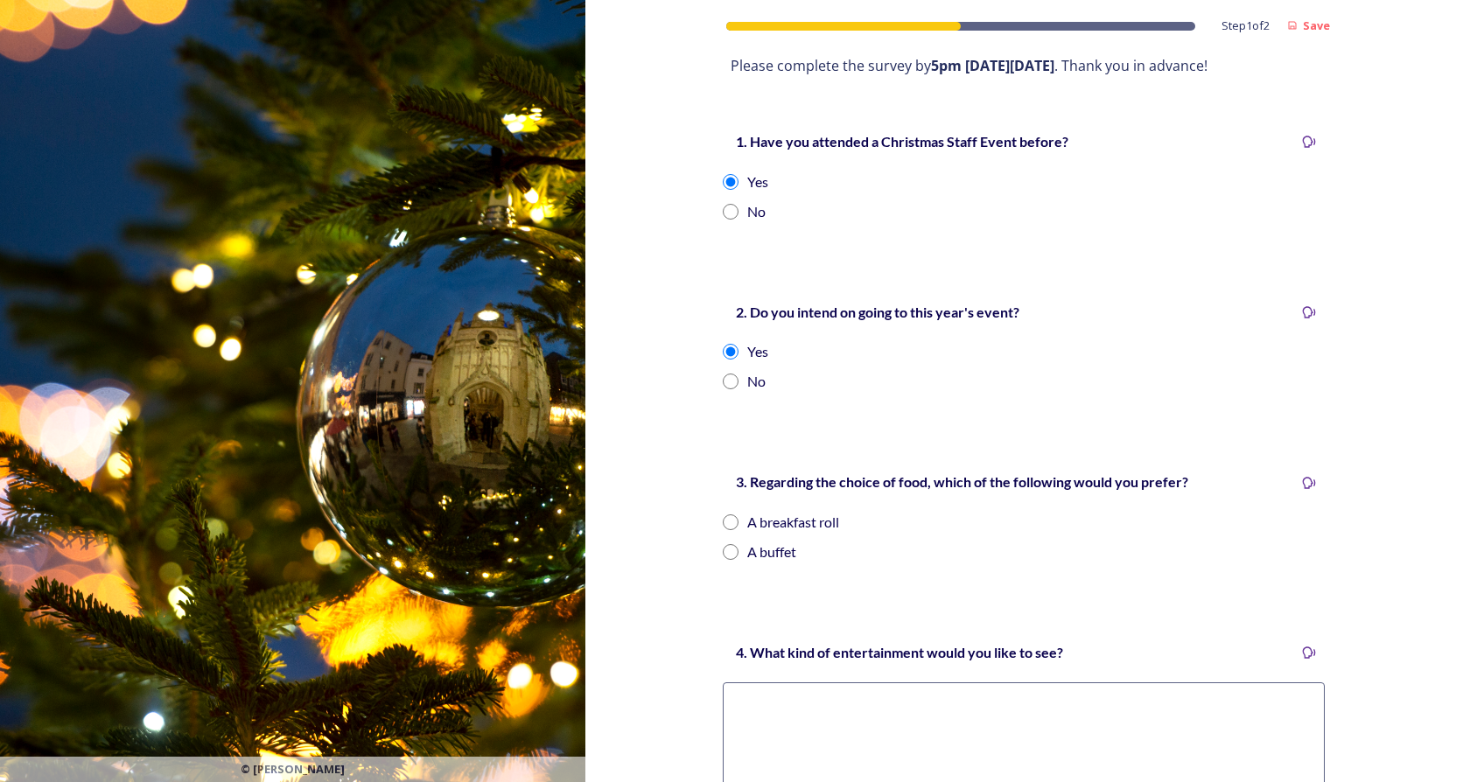  I want to click on strong: 1. Have you attended a Christmas Staff Event before?, so click(902, 141).